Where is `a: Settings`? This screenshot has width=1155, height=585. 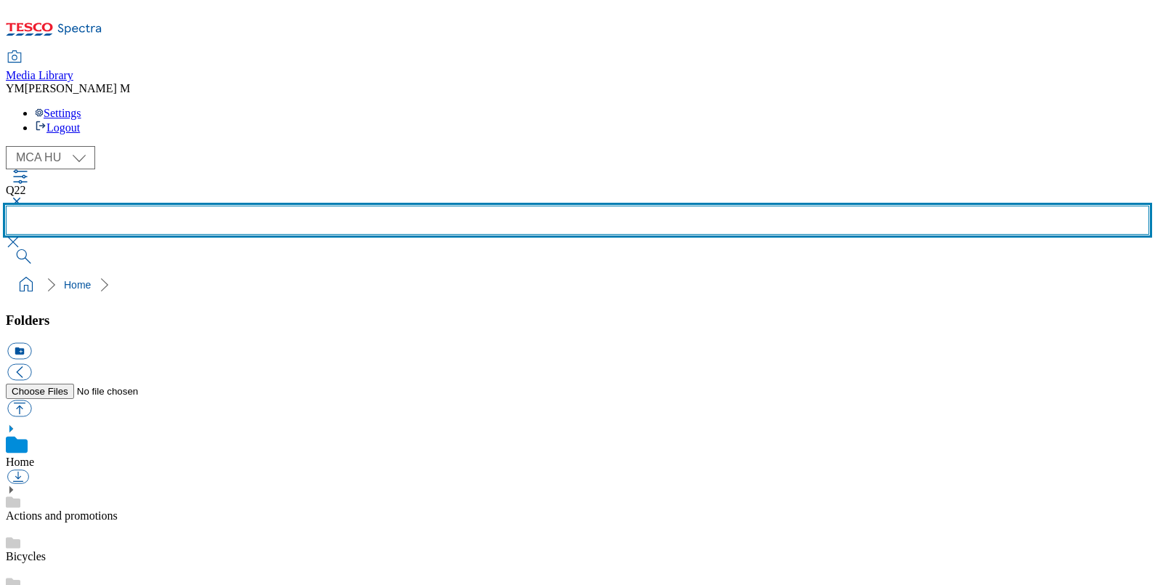
a: Settings is located at coordinates (58, 113).